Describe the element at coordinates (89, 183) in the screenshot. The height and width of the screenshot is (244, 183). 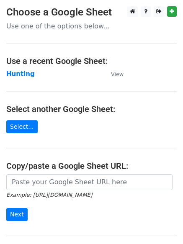
I see `input: Paste your Google Sheet URL here` at that location.